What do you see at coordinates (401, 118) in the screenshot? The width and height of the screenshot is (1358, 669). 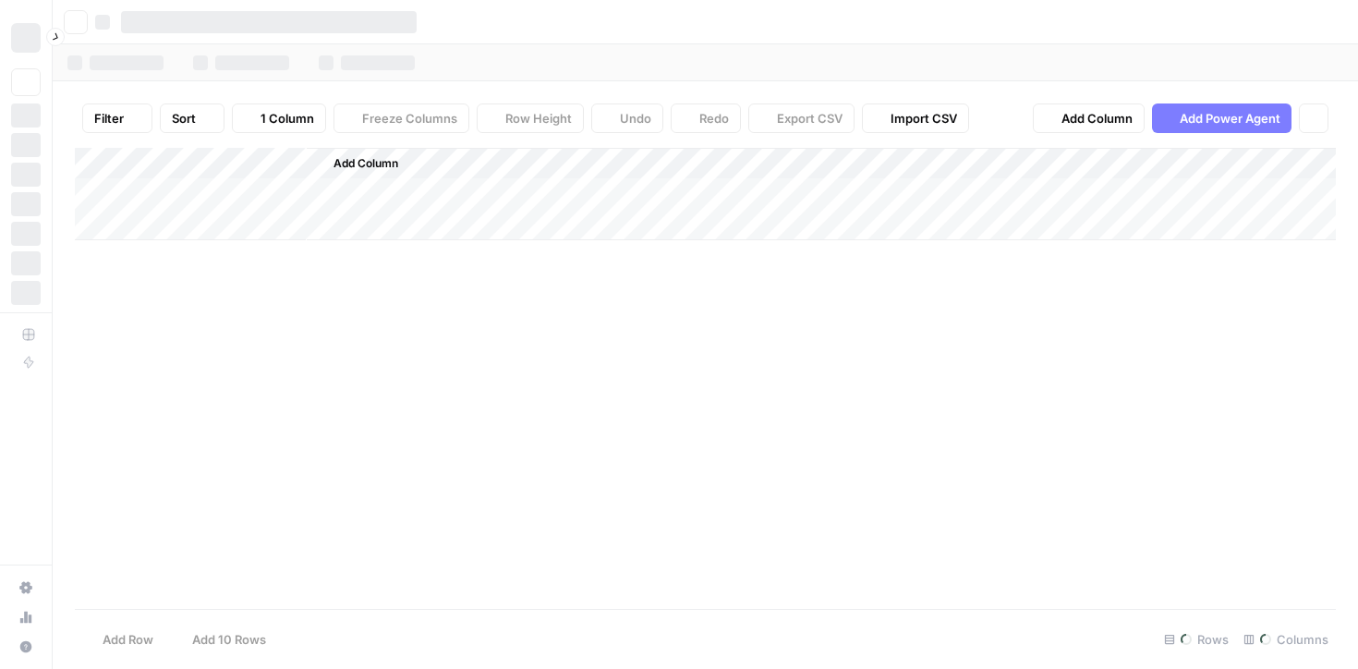 I see `button: Freeze Columns` at bounding box center [401, 118].